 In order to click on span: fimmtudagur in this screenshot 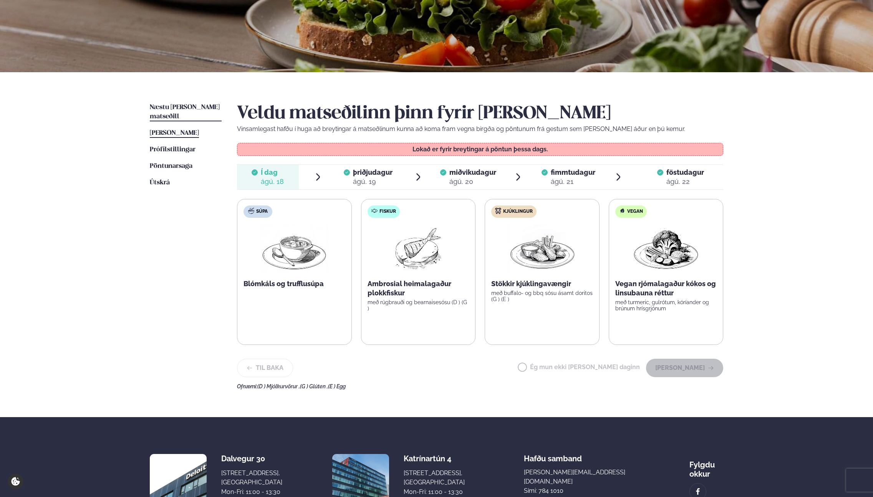, I will do `click(573, 172)`.